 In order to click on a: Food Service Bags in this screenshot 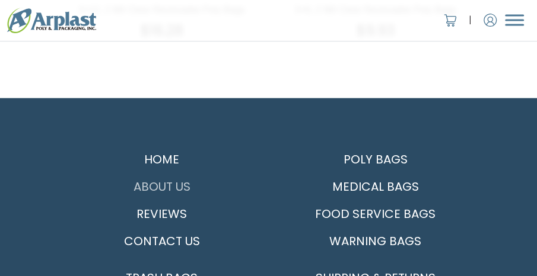, I will do `click(375, 214)`.